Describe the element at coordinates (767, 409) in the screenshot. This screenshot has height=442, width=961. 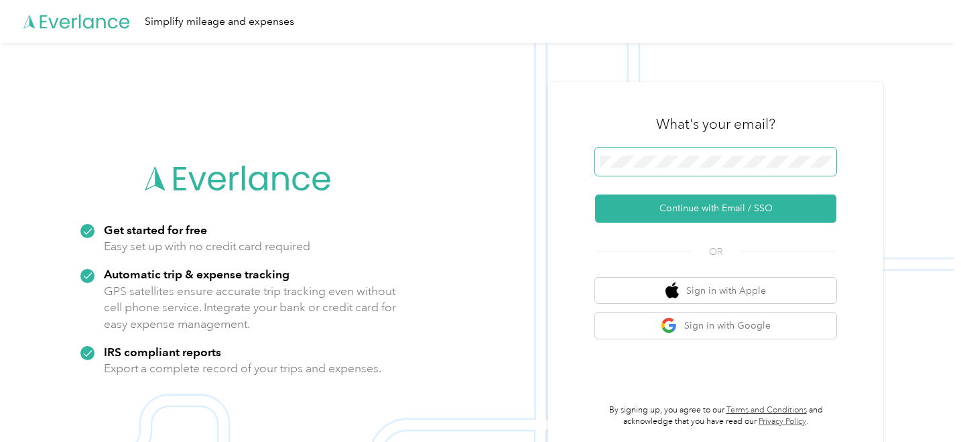
I see `a: Terms and Conditions` at that location.